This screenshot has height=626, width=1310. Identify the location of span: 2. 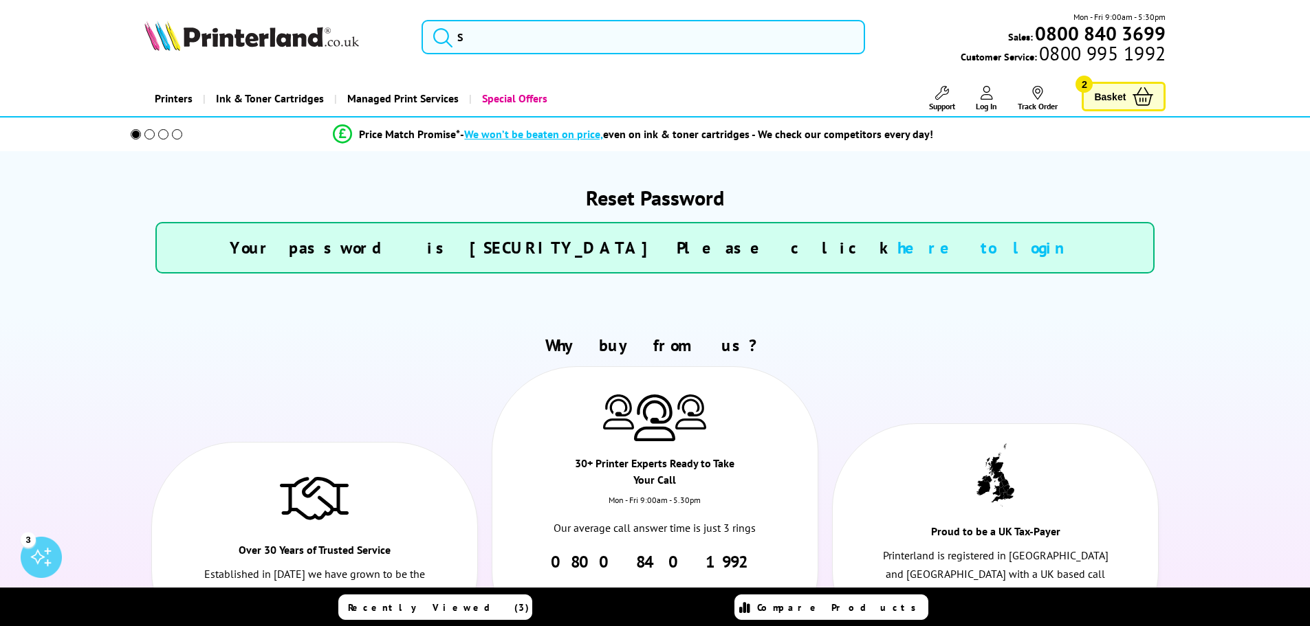
(1084, 84).